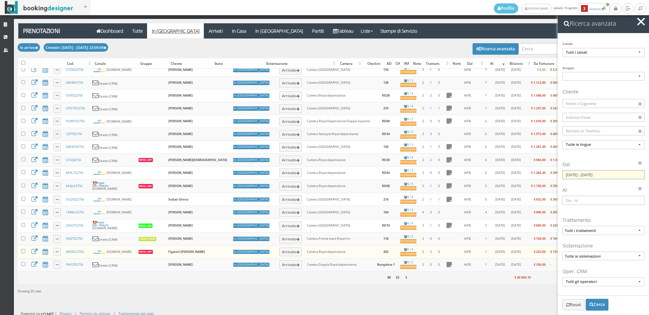 The width and height of the screenshot is (649, 315). I want to click on div: Cliente, so click(189, 64).